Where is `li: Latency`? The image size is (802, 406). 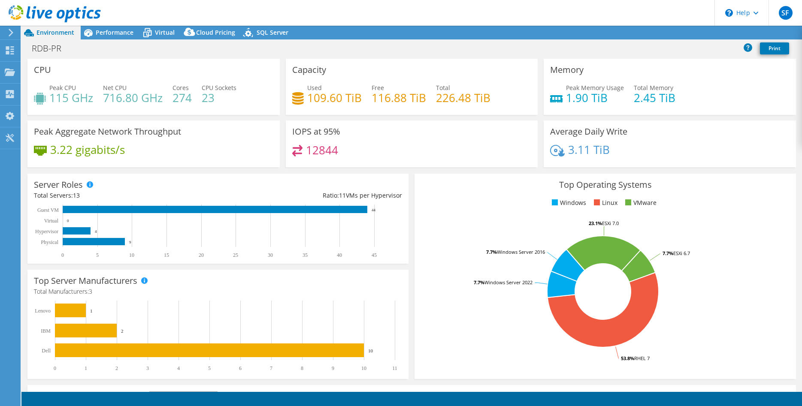 li: Latency is located at coordinates (740, 397).